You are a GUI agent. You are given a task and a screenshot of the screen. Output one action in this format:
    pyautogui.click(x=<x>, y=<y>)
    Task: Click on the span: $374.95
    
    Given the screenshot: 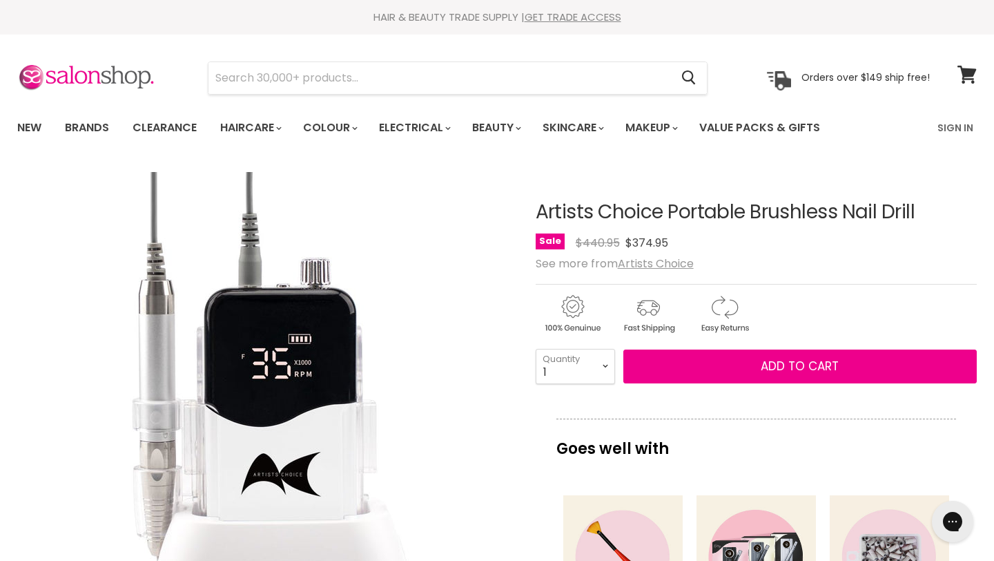 What is the action you would take?
    pyautogui.click(x=647, y=242)
    